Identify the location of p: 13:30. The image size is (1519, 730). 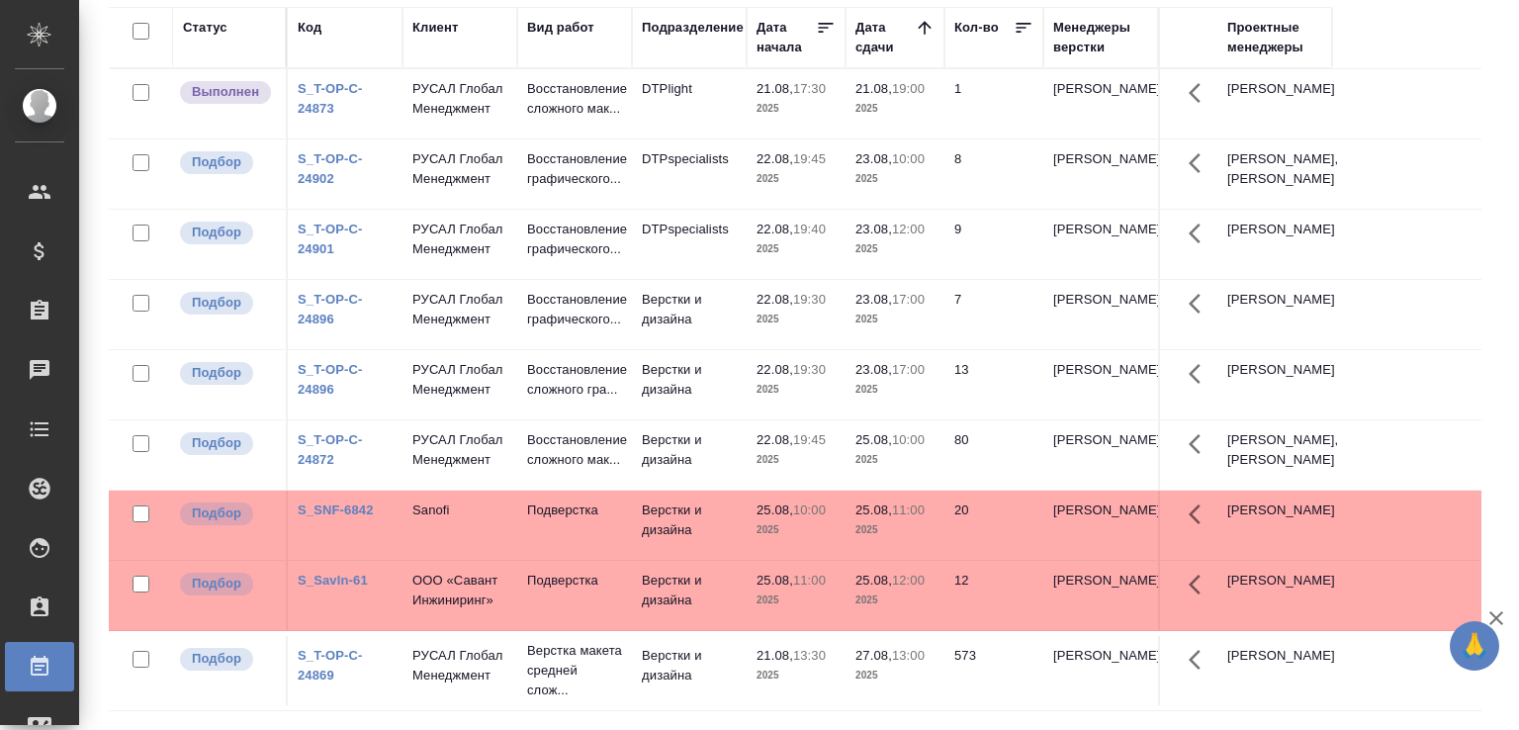
(809, 655).